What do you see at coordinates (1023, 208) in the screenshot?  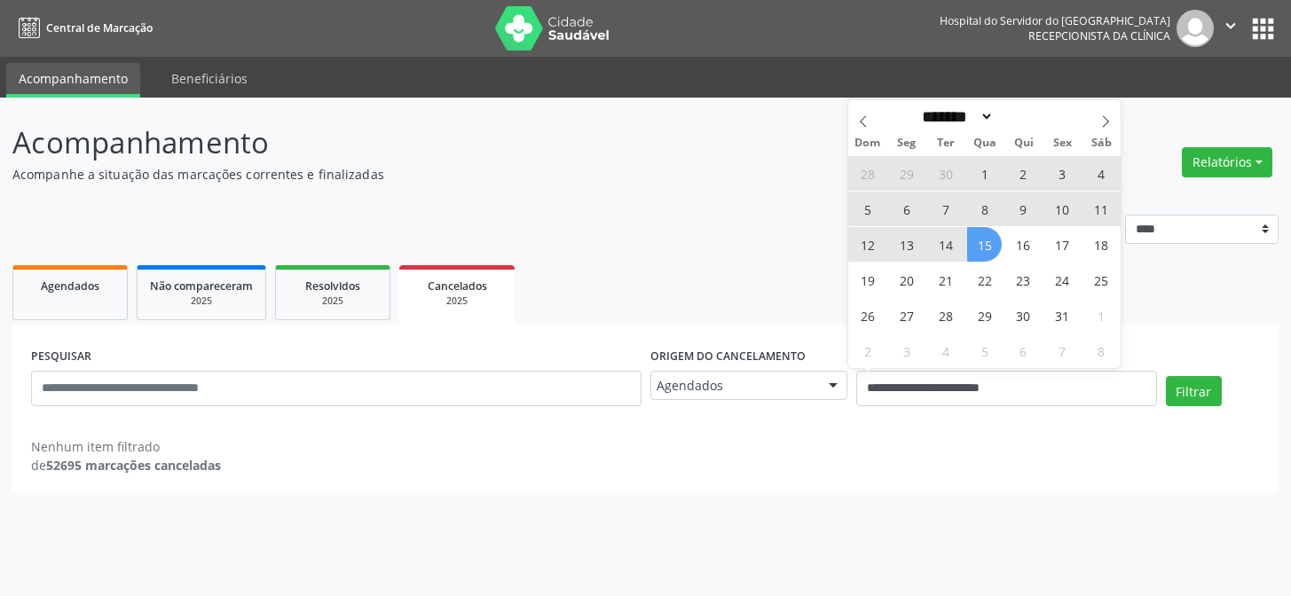 I see `span: Outubro 9, 2025` at bounding box center [1023, 208].